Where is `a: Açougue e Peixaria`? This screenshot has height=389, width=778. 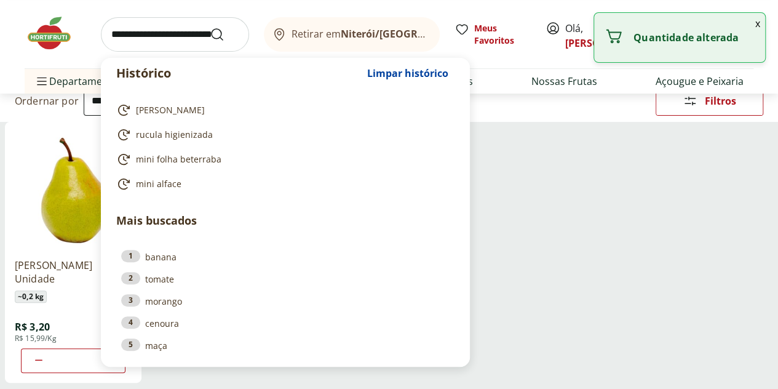
a: Açougue e Peixaria is located at coordinates (699, 81).